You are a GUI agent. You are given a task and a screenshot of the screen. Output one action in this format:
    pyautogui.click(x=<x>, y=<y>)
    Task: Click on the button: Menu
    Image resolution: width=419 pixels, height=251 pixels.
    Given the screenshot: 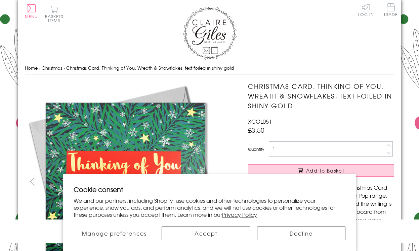 What is the action you would take?
    pyautogui.click(x=31, y=11)
    